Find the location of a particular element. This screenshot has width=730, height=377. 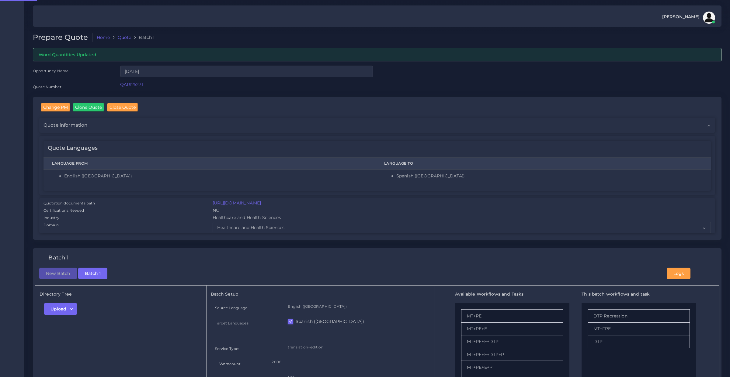

label: Quote Number is located at coordinates (47, 87).